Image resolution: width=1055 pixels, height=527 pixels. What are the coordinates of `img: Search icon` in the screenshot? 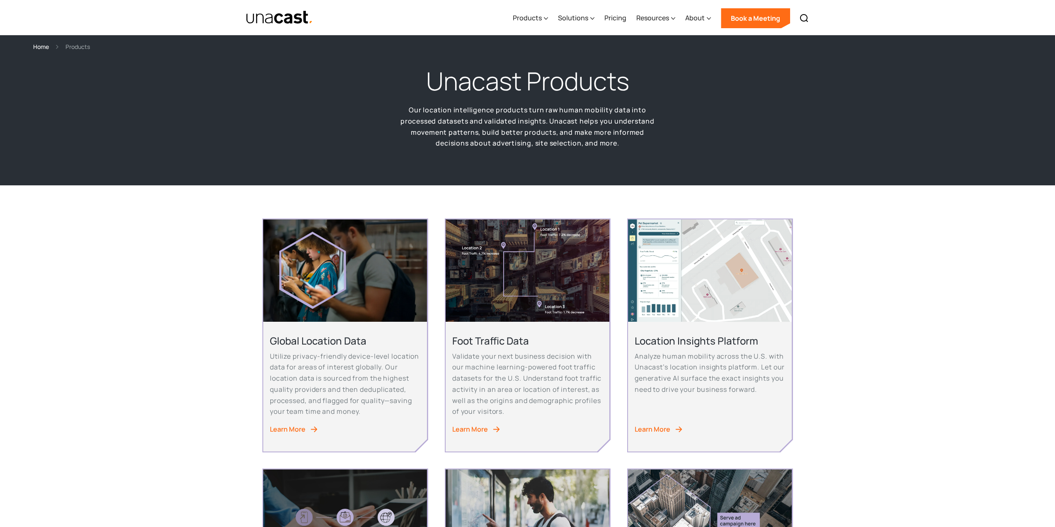 It's located at (804, 18).